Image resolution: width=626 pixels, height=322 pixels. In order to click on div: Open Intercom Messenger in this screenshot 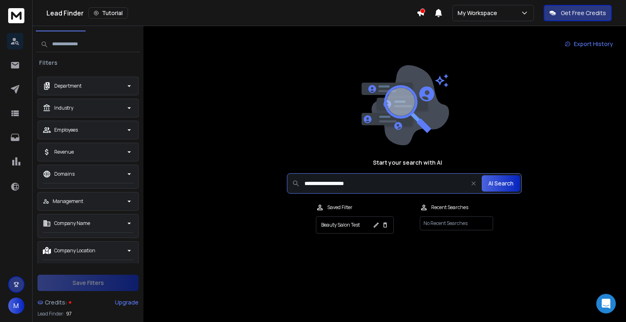, I will do `click(606, 304)`.